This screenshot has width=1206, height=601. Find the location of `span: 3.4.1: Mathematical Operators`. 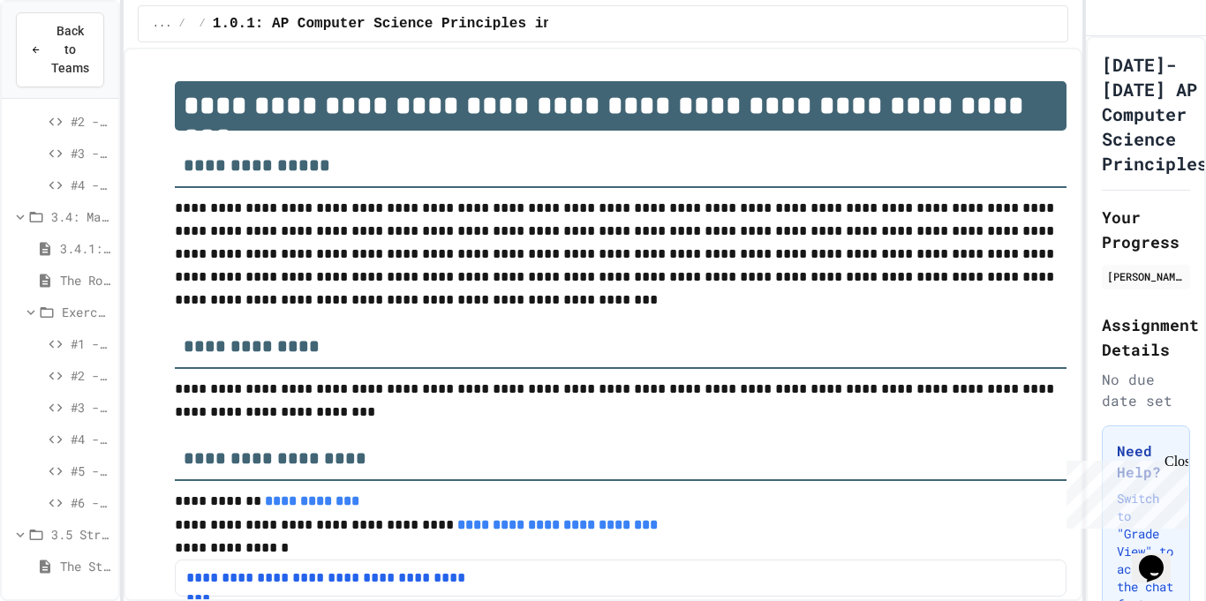

span: 3.4.1: Mathematical Operators is located at coordinates (86, 248).